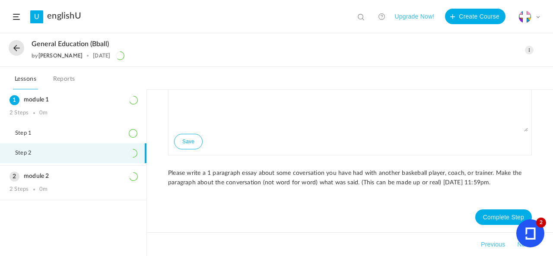 The height and width of the screenshot is (256, 553). What do you see at coordinates (530, 233) in the screenshot?
I see `button: 2` at bounding box center [530, 233].